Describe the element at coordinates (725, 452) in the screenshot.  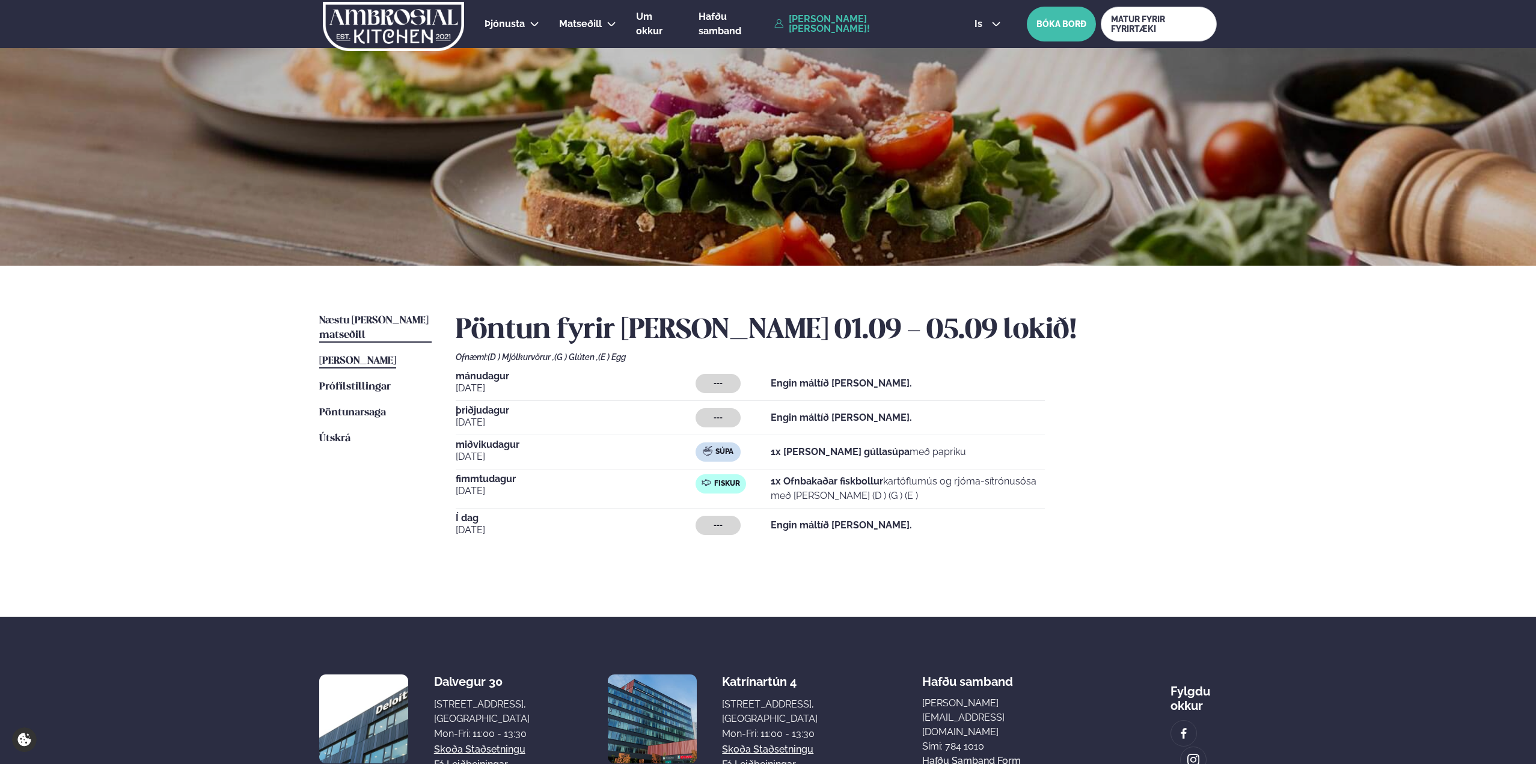
I see `span: Súpa` at that location.